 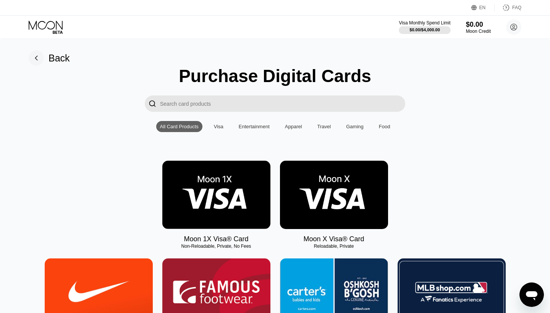 What do you see at coordinates (219, 126) in the screenshot?
I see `div: Visa` at bounding box center [219, 126].